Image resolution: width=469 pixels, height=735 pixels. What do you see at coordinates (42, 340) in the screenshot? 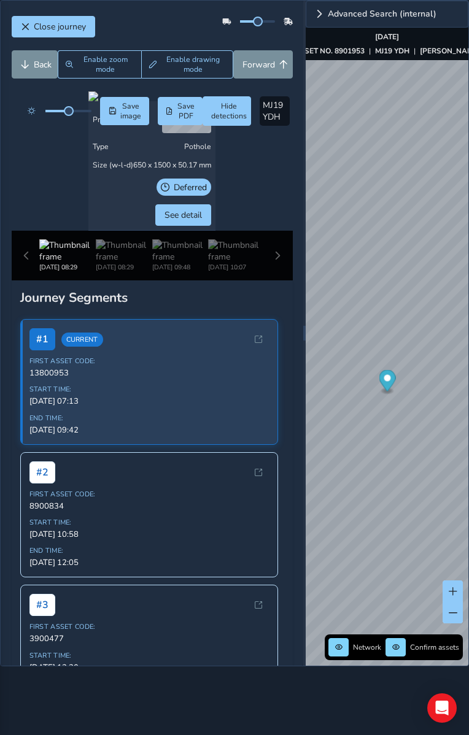
I see `span: # 1` at bounding box center [42, 340].